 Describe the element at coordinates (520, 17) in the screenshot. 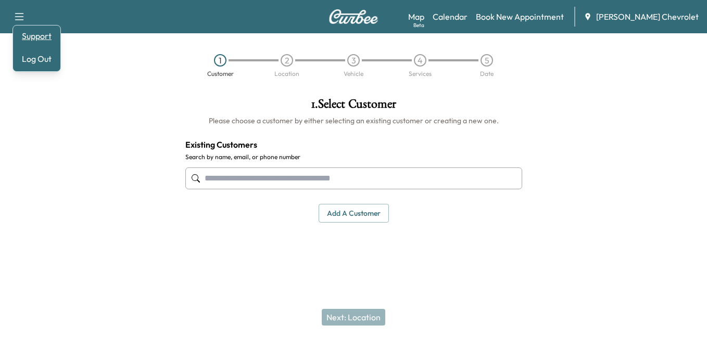

I see `a: Book New Appointment` at that location.